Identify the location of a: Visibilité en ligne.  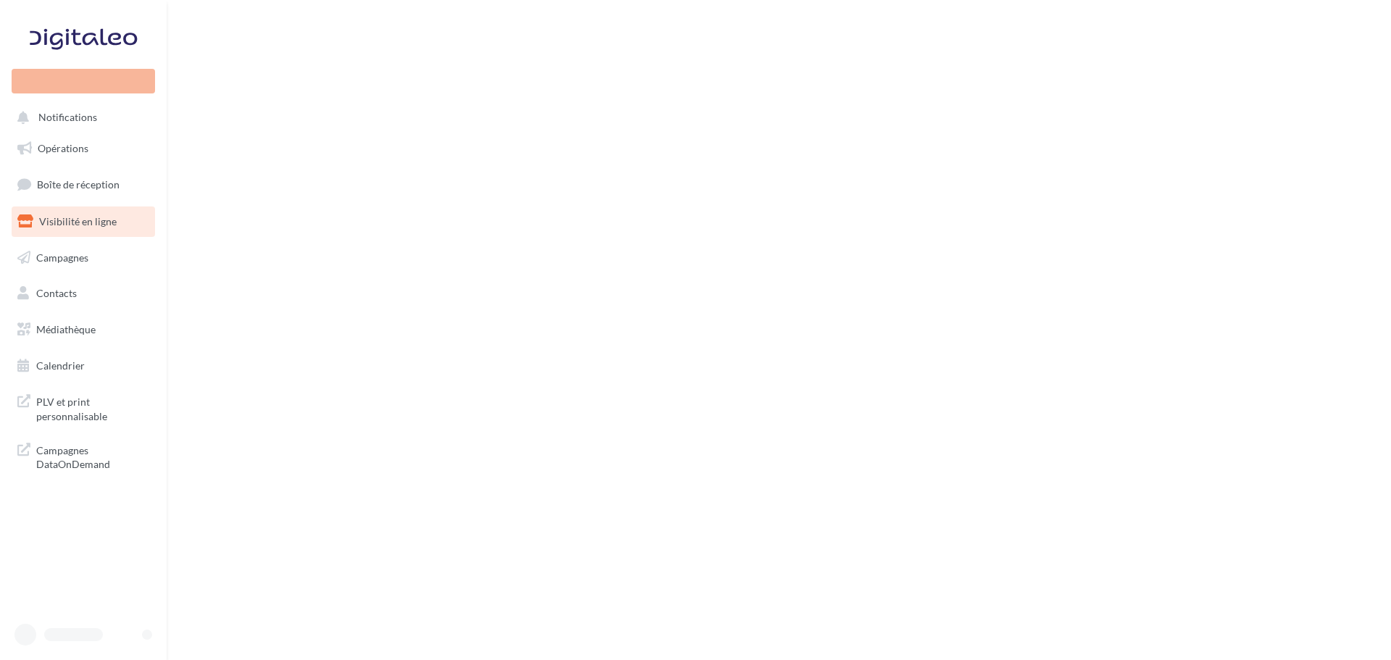
(83, 222).